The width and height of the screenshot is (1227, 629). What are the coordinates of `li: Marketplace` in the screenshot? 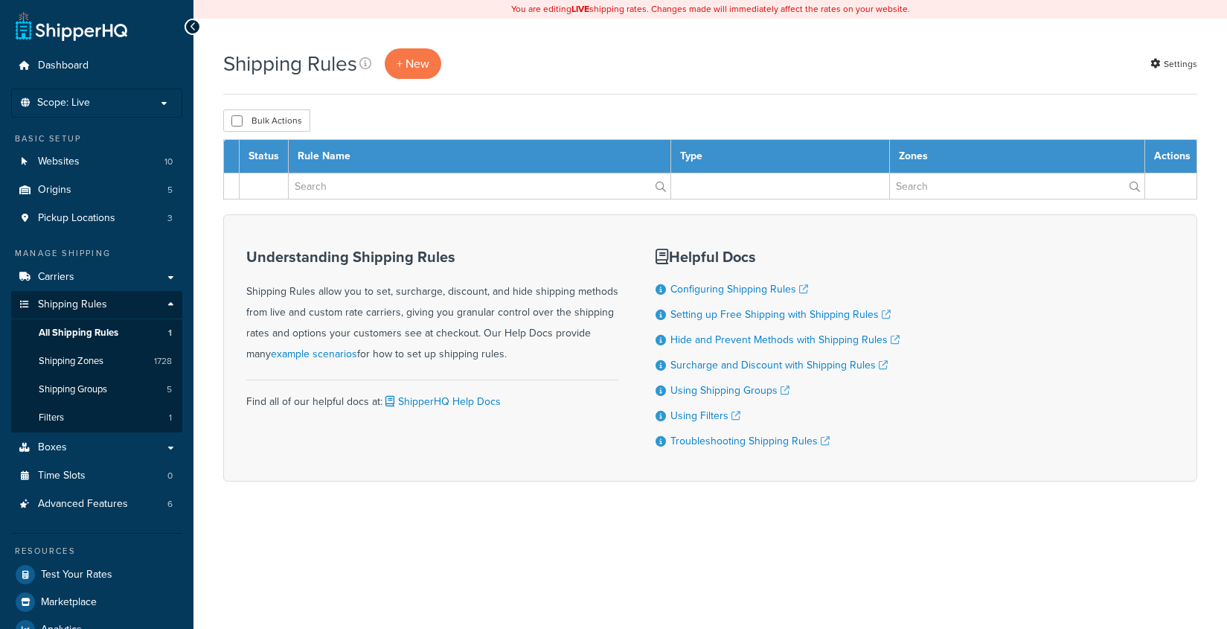 It's located at (97, 602).